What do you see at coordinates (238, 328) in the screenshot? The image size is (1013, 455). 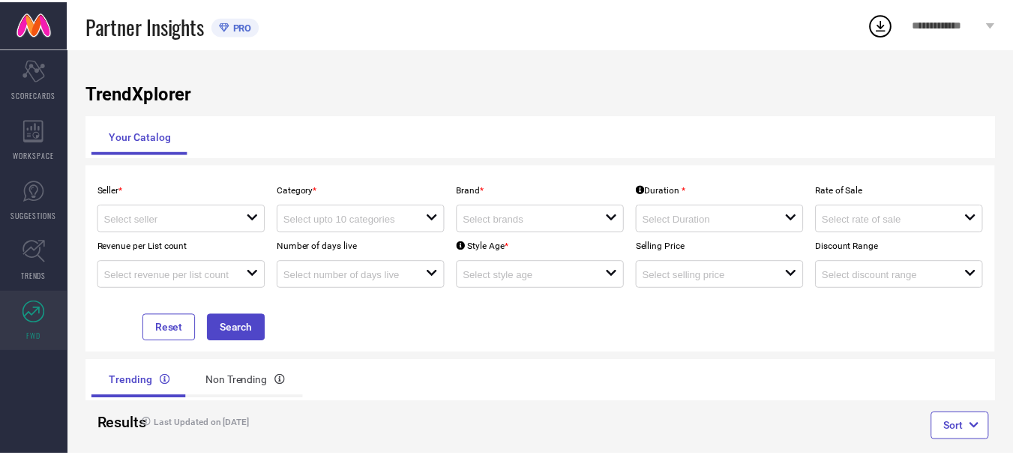 I see `button: Search` at bounding box center [238, 328].